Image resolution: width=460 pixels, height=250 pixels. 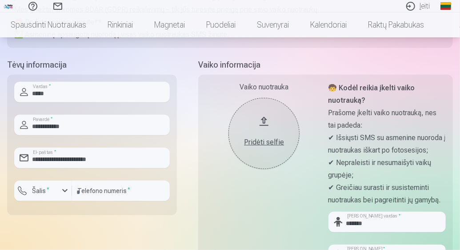 What do you see at coordinates (387, 194) in the screenshot?
I see `p: ✔ Greičiau surasti ir susisteminti nuotraukas bei pagreitinti jų gamybą.` at bounding box center [387, 194].